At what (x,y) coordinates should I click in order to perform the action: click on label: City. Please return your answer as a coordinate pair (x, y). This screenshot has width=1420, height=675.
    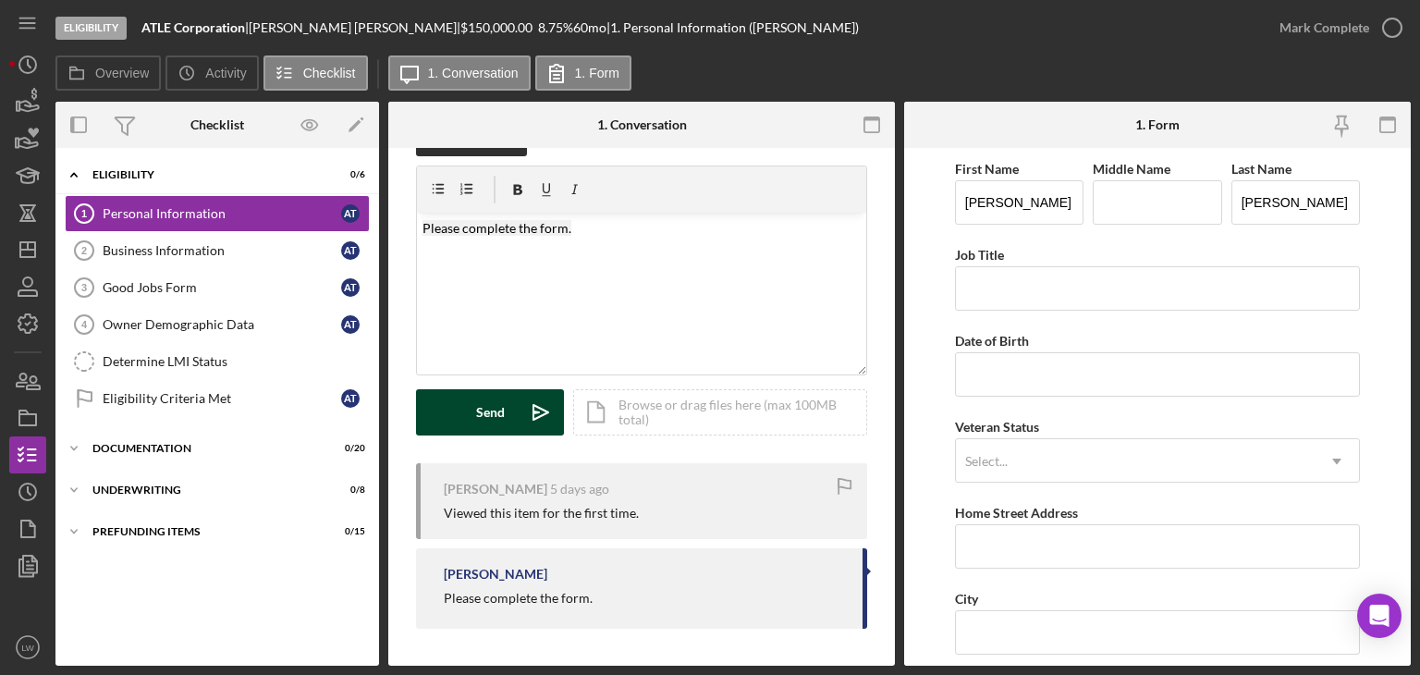
    Looking at the image, I should click on (966, 598).